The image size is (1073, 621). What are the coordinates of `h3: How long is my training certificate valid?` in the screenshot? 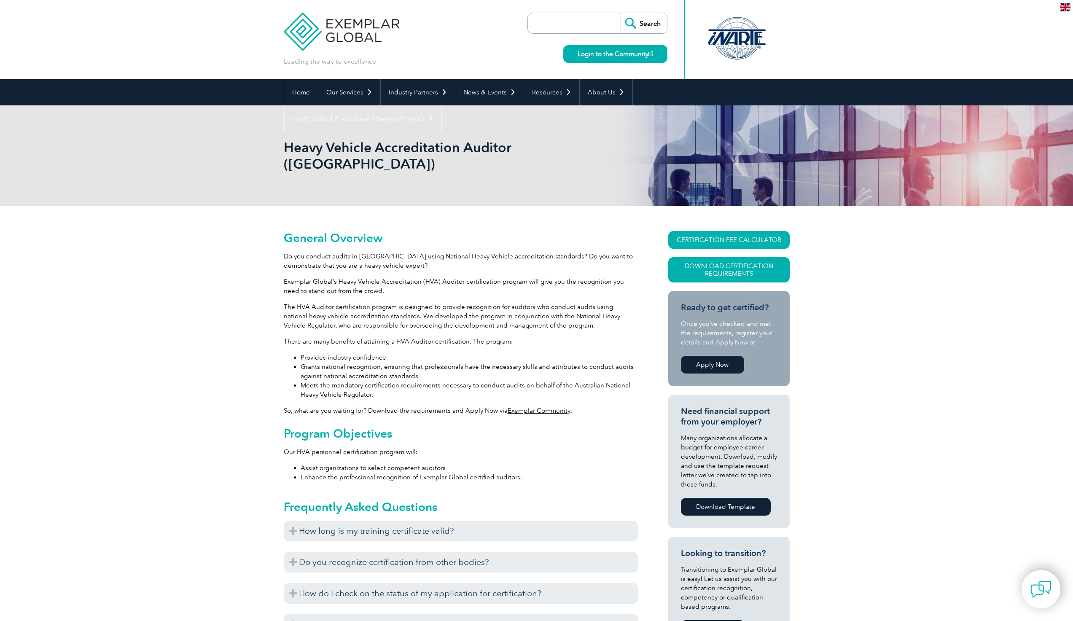 It's located at (461, 531).